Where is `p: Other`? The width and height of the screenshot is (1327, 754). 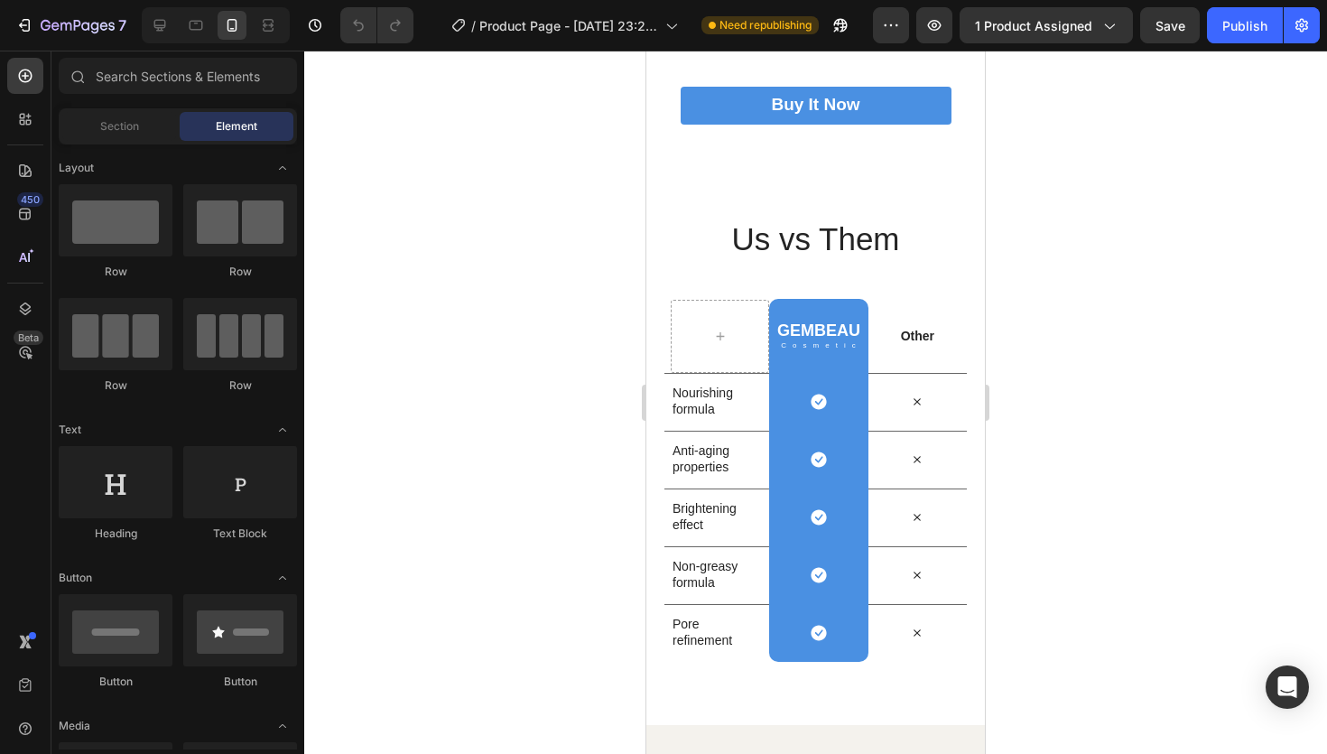 p: Other is located at coordinates (271, 285).